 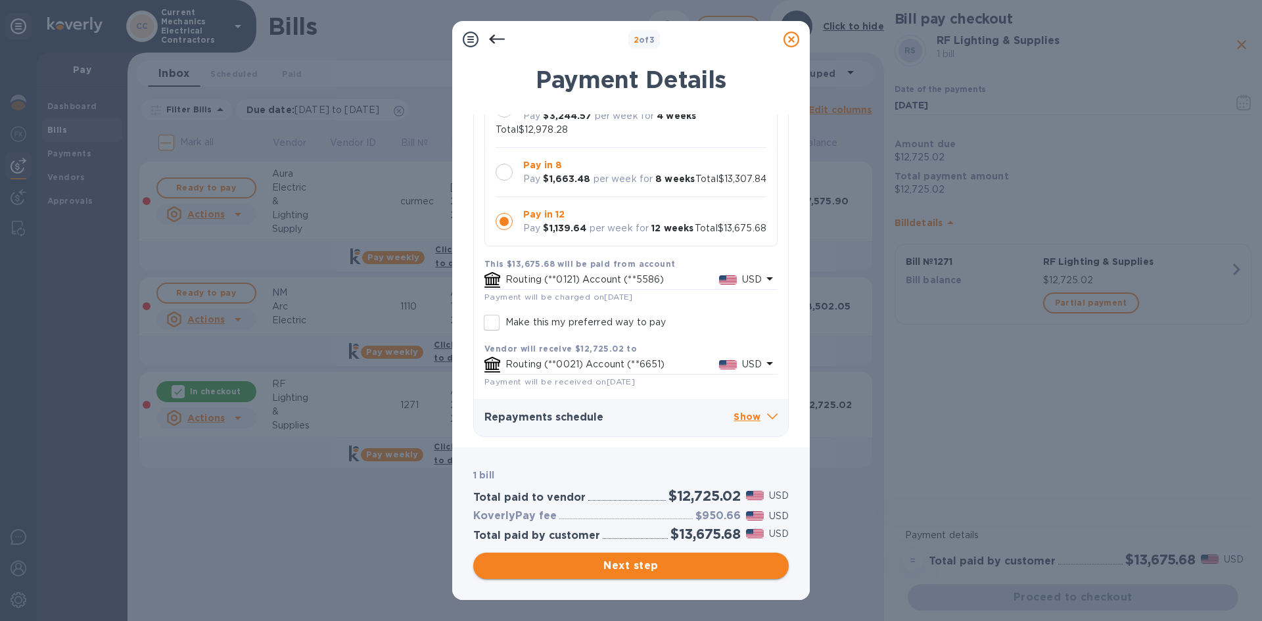 I want to click on b: 12 weeks, so click(x=673, y=228).